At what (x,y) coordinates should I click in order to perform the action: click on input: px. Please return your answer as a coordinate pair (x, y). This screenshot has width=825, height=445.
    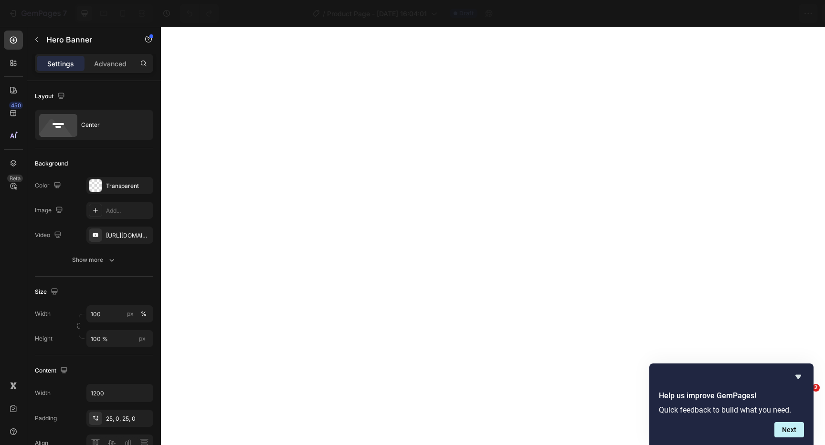
    Looking at the image, I should click on (120, 339).